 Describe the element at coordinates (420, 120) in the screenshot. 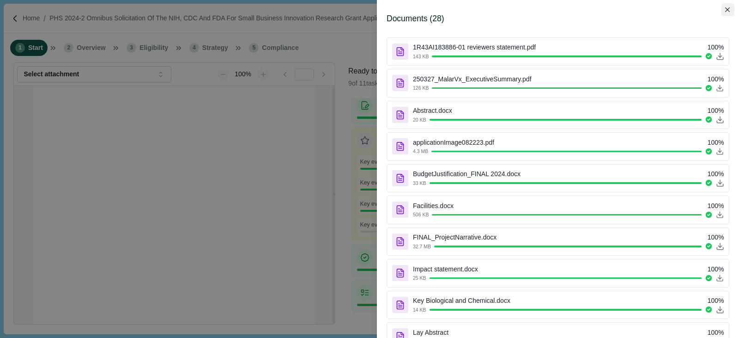

I see `span: 20 KB` at that location.